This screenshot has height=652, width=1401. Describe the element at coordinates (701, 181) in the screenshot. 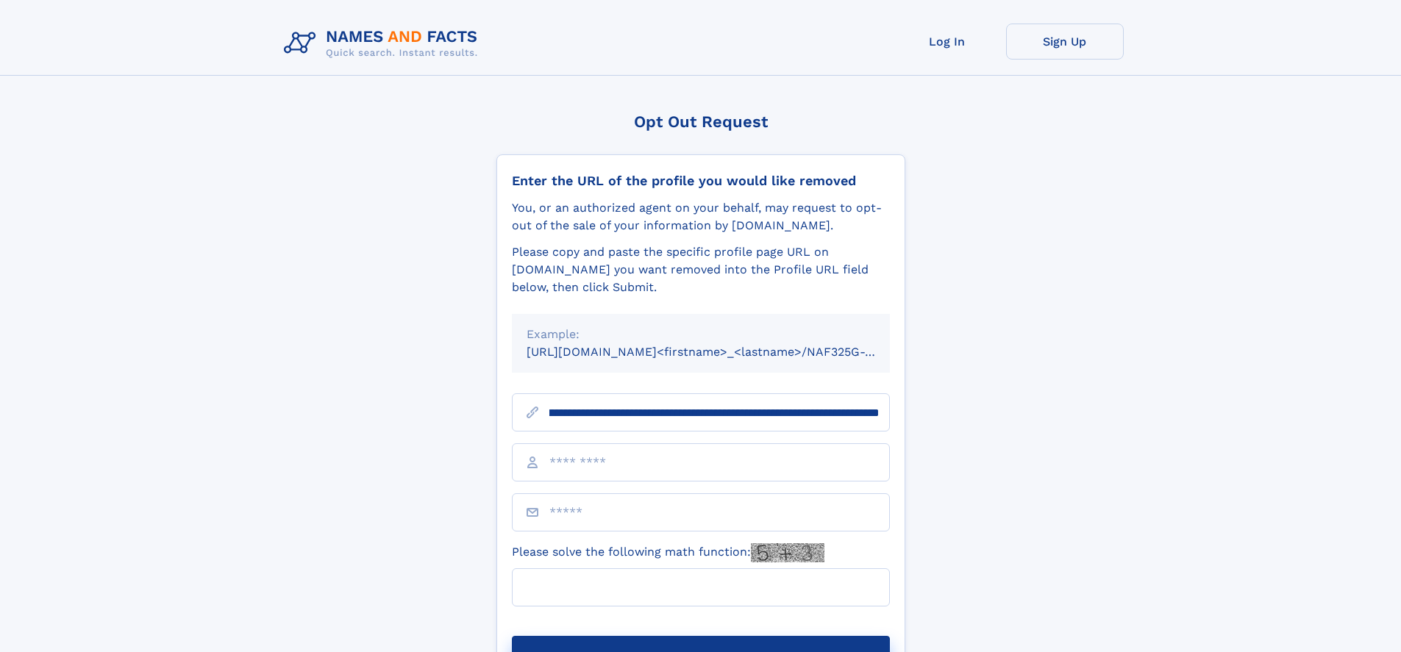

I see `div: Enter the URL of the profile you would like removed` at that location.